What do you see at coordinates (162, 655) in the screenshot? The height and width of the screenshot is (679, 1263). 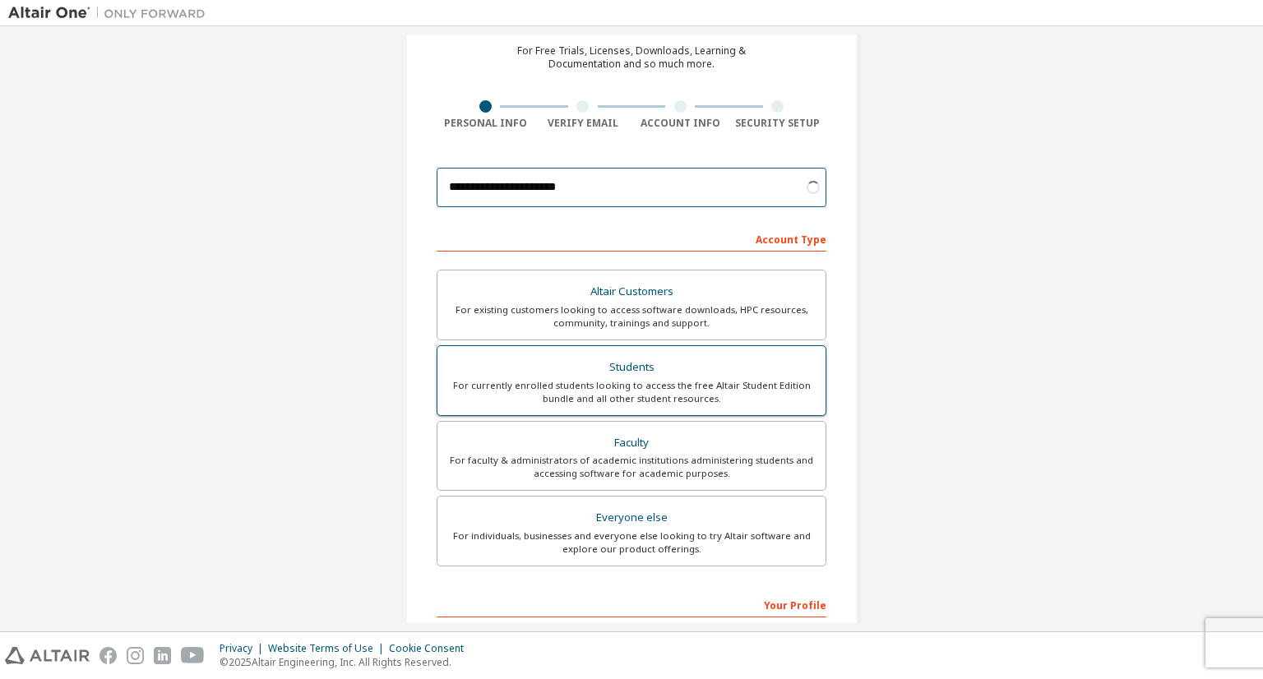 I see `img: linkedin.svg` at bounding box center [162, 655].